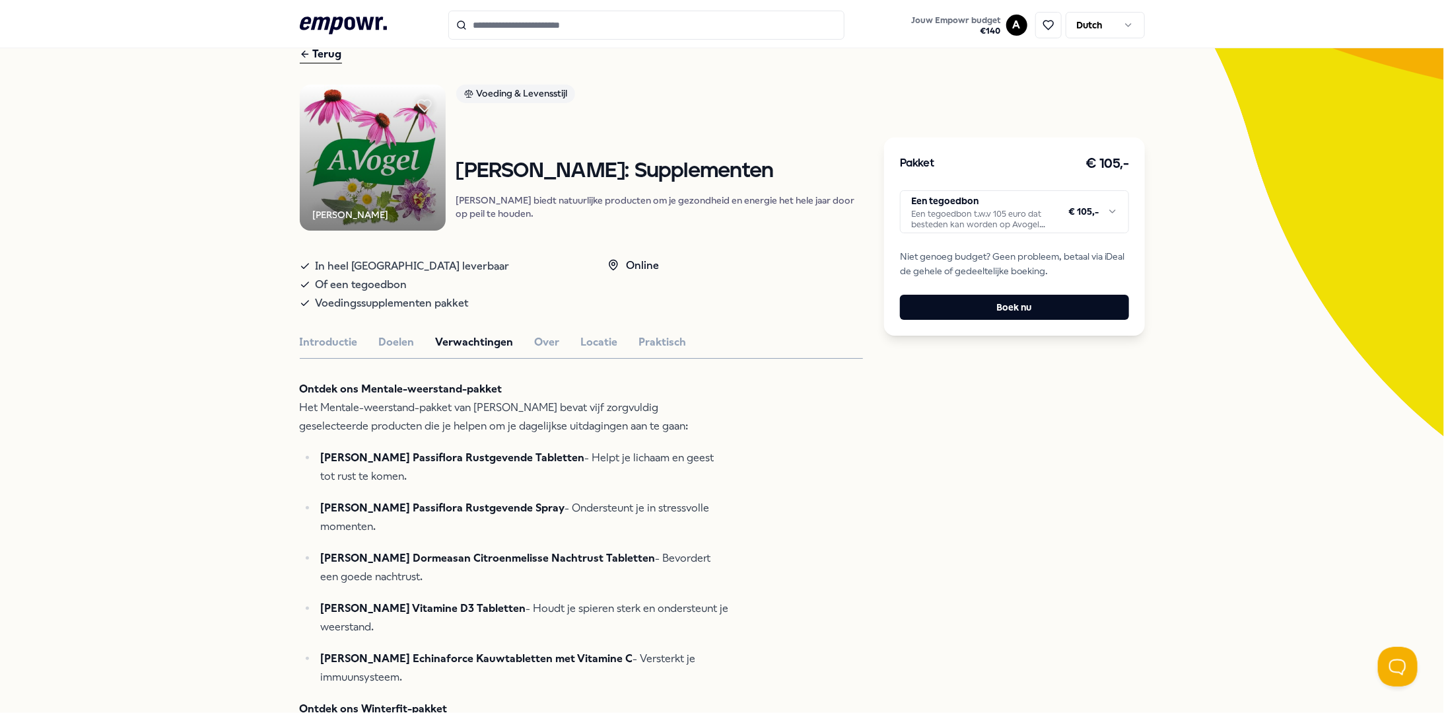 This screenshot has height=713, width=1444. What do you see at coordinates (1014, 263) in the screenshot?
I see `span: Niet genoeg budget? Geen probleem, betaal via iDeal de gehele of gedeeltelijke boeking.` at bounding box center [1014, 263].